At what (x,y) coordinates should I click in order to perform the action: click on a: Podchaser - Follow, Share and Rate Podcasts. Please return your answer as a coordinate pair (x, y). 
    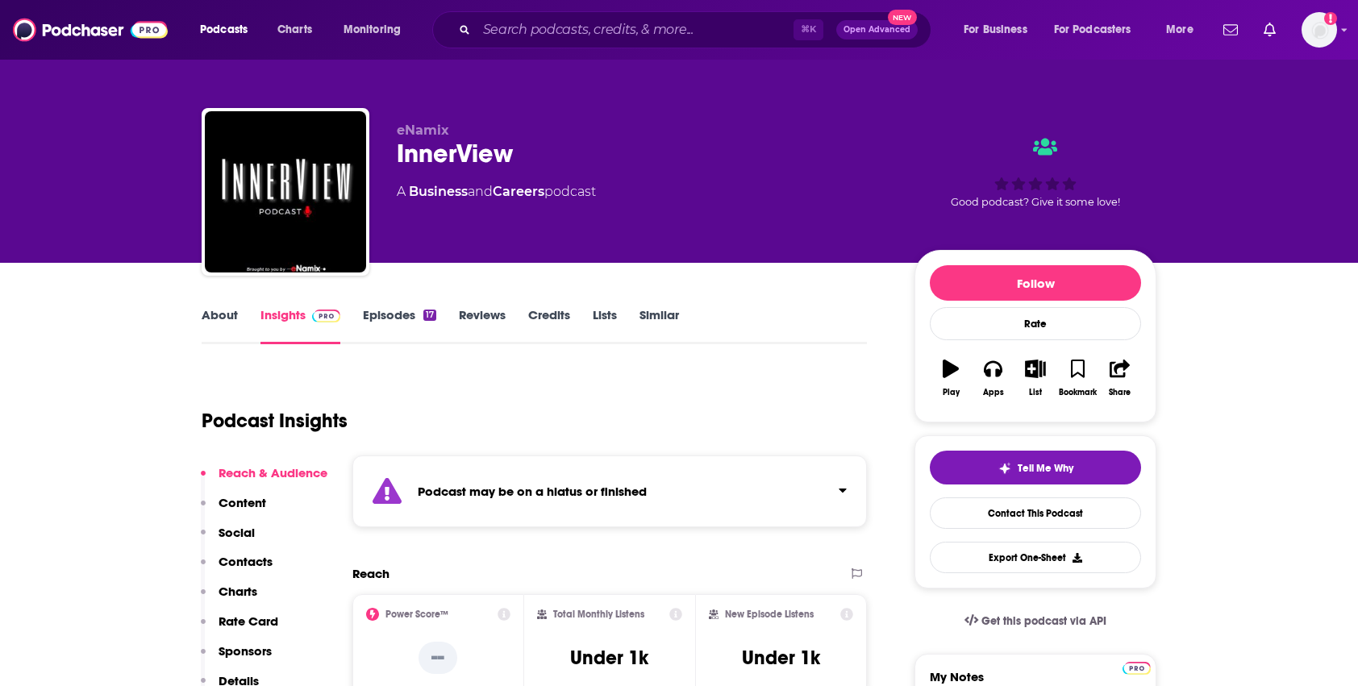
    Looking at the image, I should click on (90, 30).